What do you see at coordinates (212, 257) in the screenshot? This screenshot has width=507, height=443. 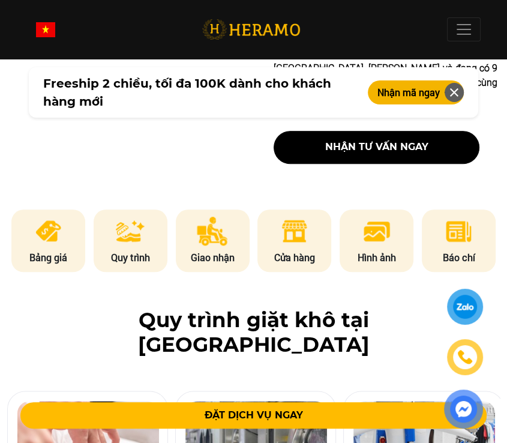 I see `p: Giao nhận` at bounding box center [212, 257].